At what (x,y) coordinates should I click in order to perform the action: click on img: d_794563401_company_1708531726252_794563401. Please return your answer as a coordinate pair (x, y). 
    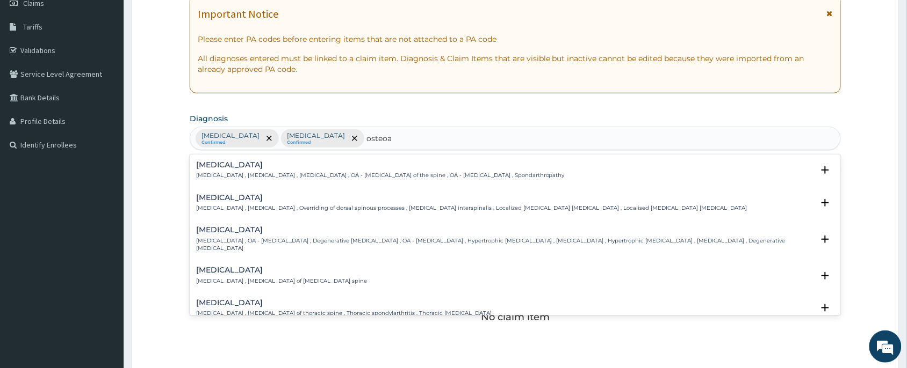
    Looking at the image, I should click on (32, 67).